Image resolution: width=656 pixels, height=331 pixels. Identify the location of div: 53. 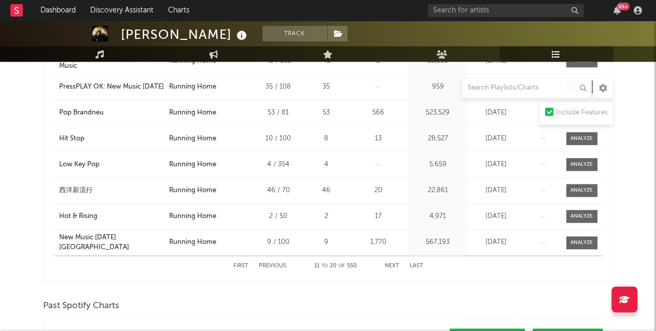
(326, 113).